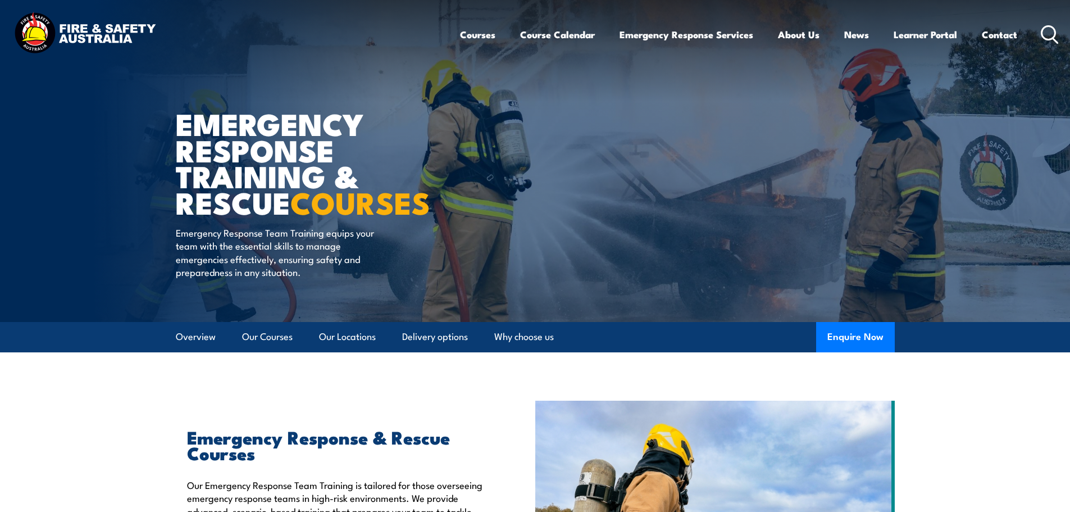 The height and width of the screenshot is (512, 1070). What do you see at coordinates (360, 201) in the screenshot?
I see `strong: COURSES` at bounding box center [360, 201].